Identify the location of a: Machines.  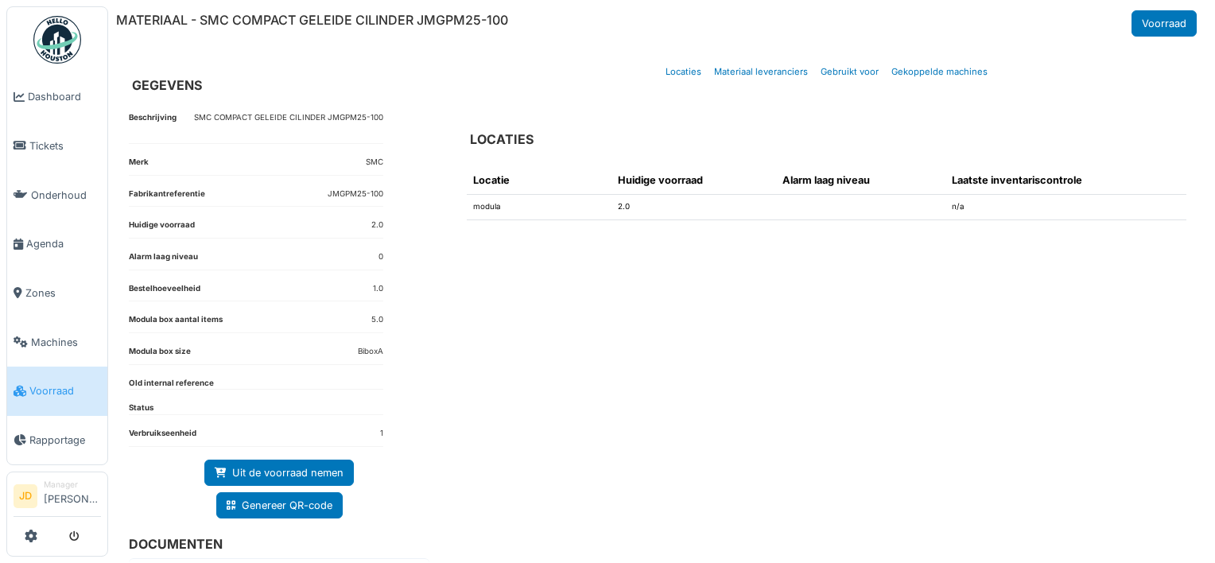
(57, 342).